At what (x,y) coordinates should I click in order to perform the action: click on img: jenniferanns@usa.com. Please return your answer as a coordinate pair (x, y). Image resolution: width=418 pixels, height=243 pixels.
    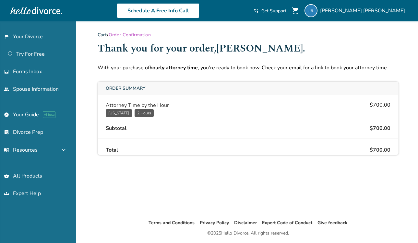
    Looking at the image, I should click on (311, 11).